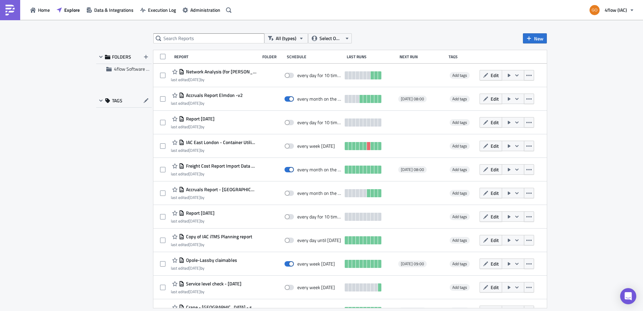 The width and height of the screenshot is (643, 311). What do you see at coordinates (194, 174) in the screenshot?
I see `time: 2025-08-01T09:12:38Z` at bounding box center [194, 174].